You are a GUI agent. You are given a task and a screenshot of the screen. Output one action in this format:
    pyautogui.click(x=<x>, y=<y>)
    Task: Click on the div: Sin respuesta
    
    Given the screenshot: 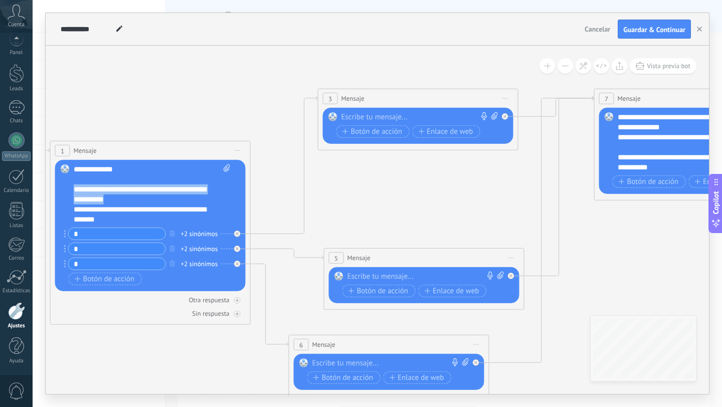 What is the action you would take?
    pyautogui.click(x=211, y=313)
    